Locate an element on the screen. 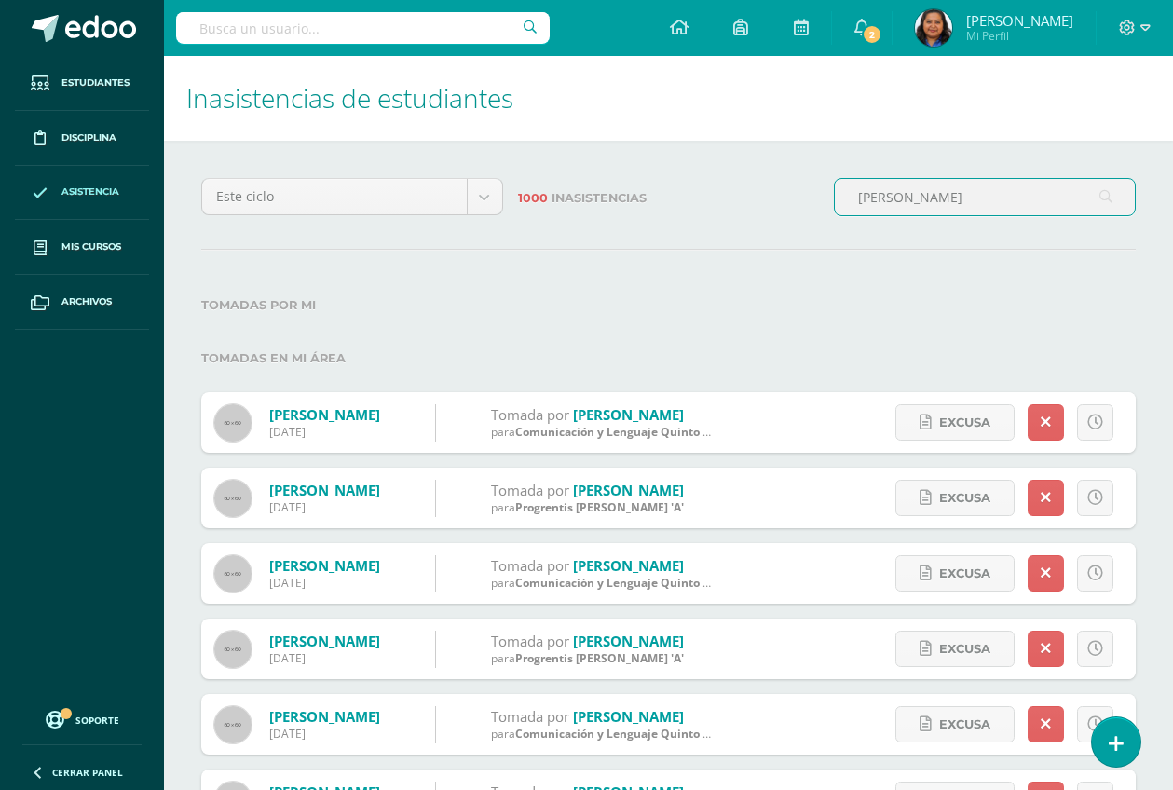  a: Estudiantes is located at coordinates (82, 83).